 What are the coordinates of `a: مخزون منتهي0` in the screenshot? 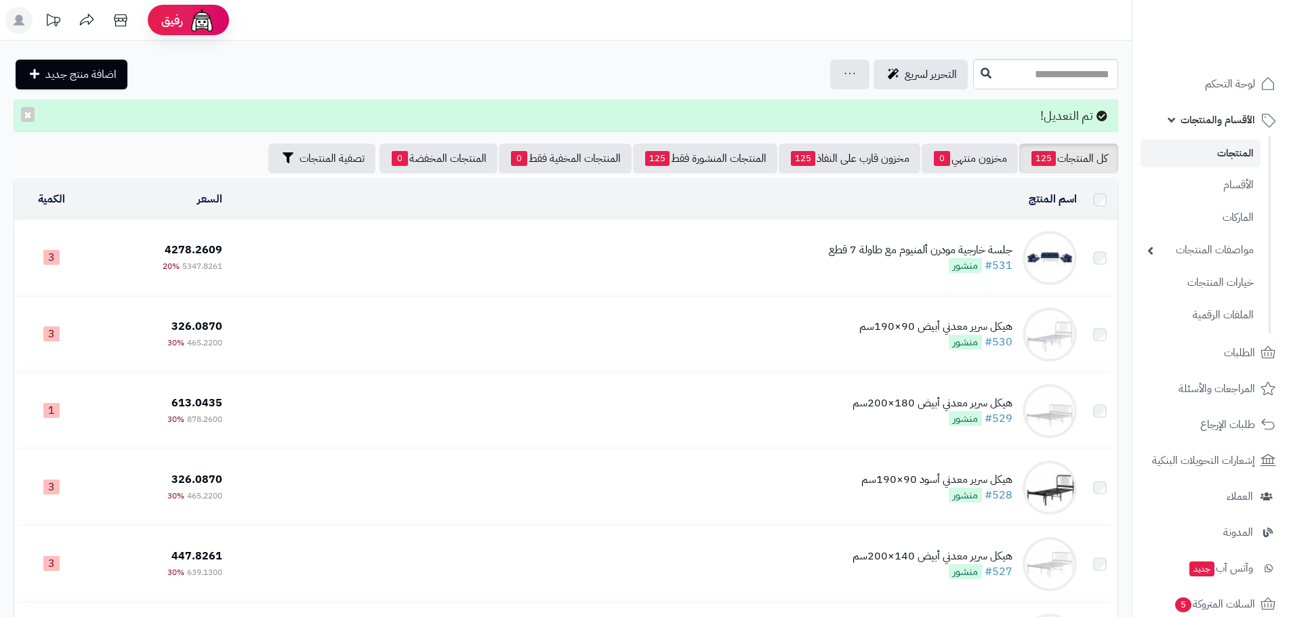 It's located at (970, 159).